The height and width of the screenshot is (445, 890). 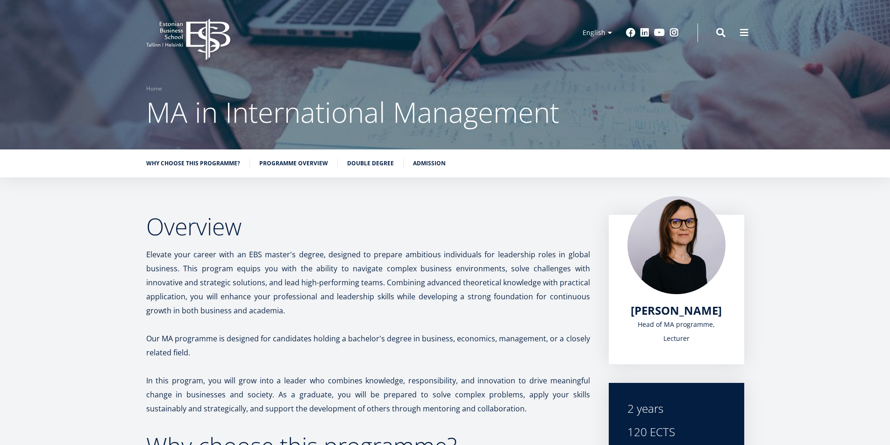 What do you see at coordinates (674, 33) in the screenshot?
I see `a: Instagram` at bounding box center [674, 33].